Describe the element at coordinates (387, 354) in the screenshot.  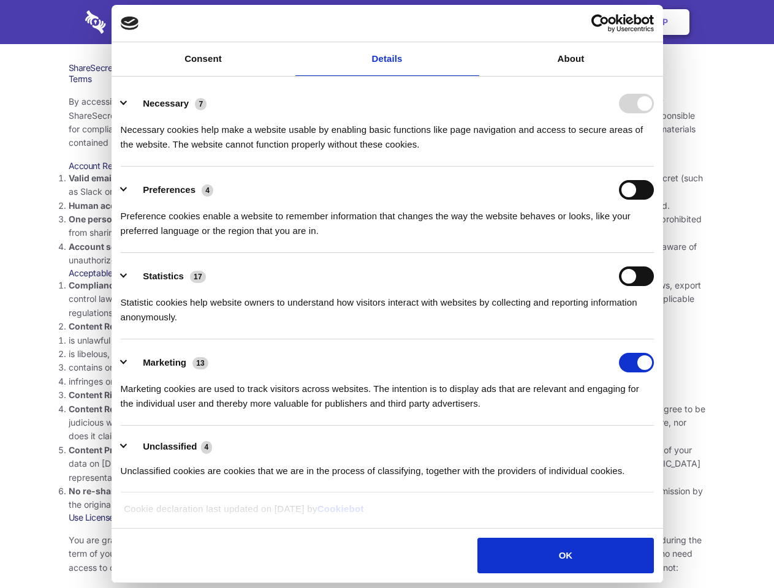
I see `li: is libelous, defamatory, or fraudulent` at that location.